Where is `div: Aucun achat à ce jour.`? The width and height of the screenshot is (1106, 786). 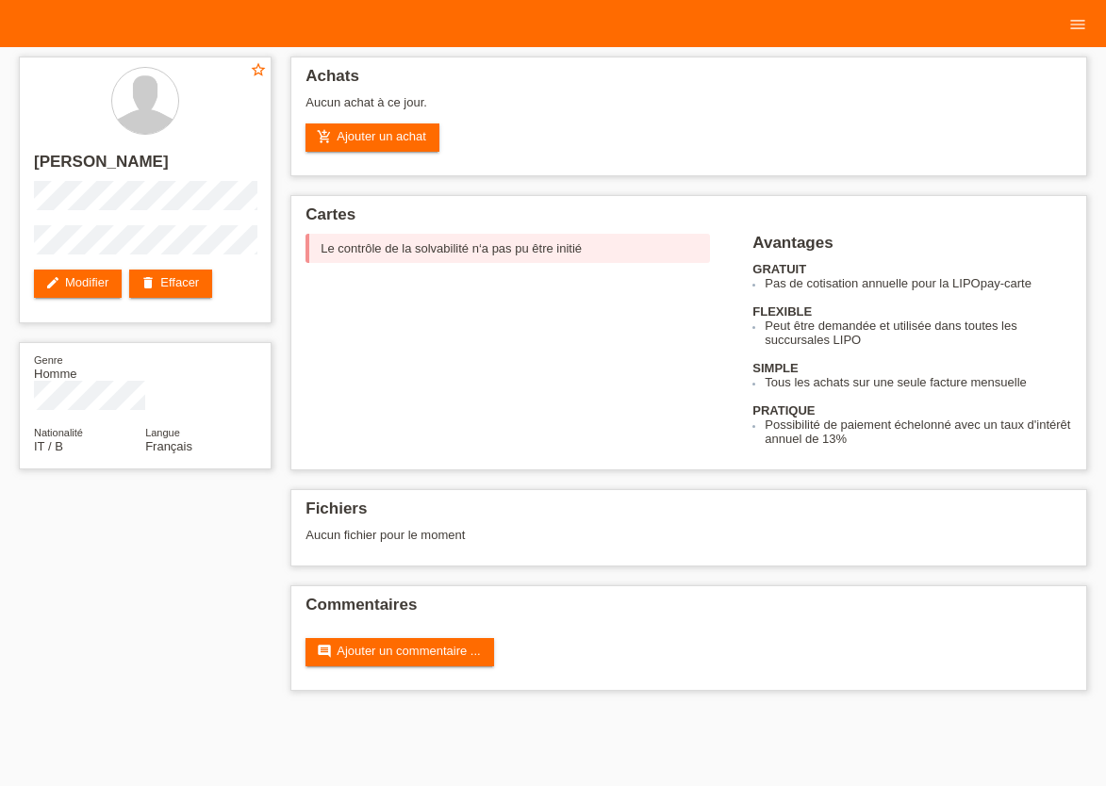
div: Aucun achat à ce jour. is located at coordinates (688, 109).